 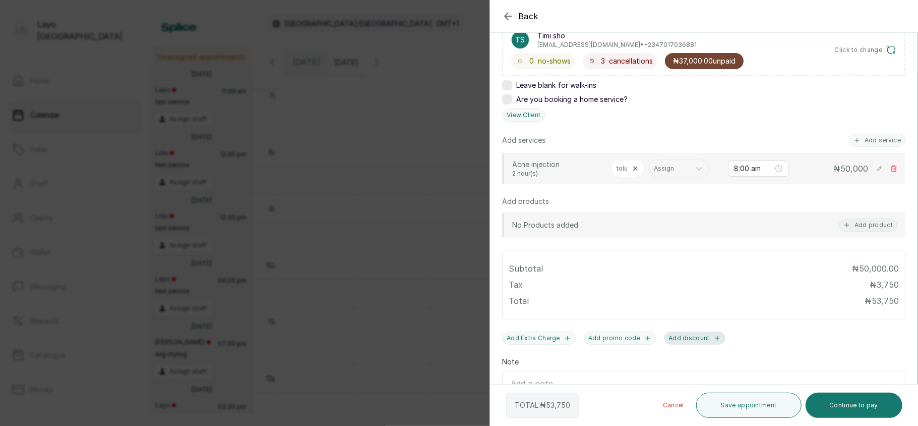 I want to click on button: Save appointment, so click(x=749, y=405).